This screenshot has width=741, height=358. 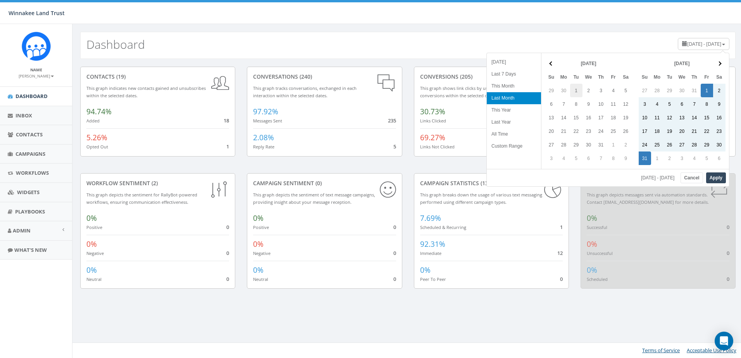 What do you see at coordinates (433, 112) in the screenshot?
I see `span: 30.73%` at bounding box center [433, 112].